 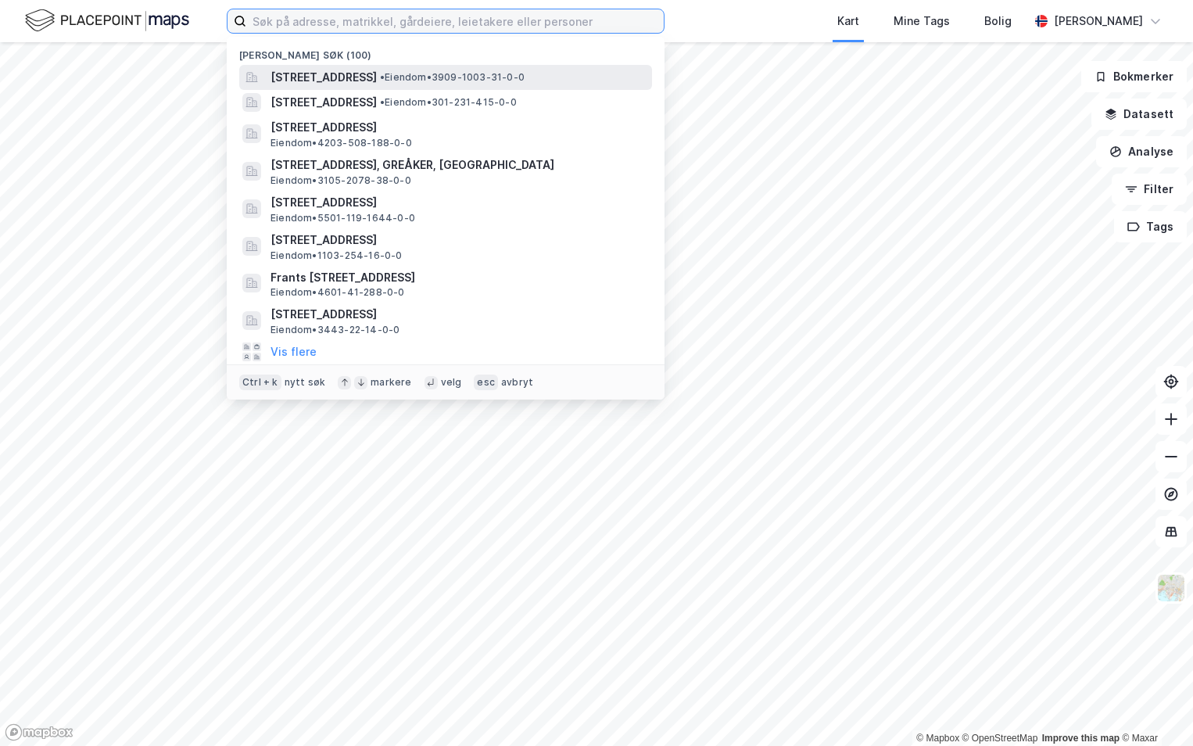 I want to click on div: avbryt, so click(x=517, y=382).